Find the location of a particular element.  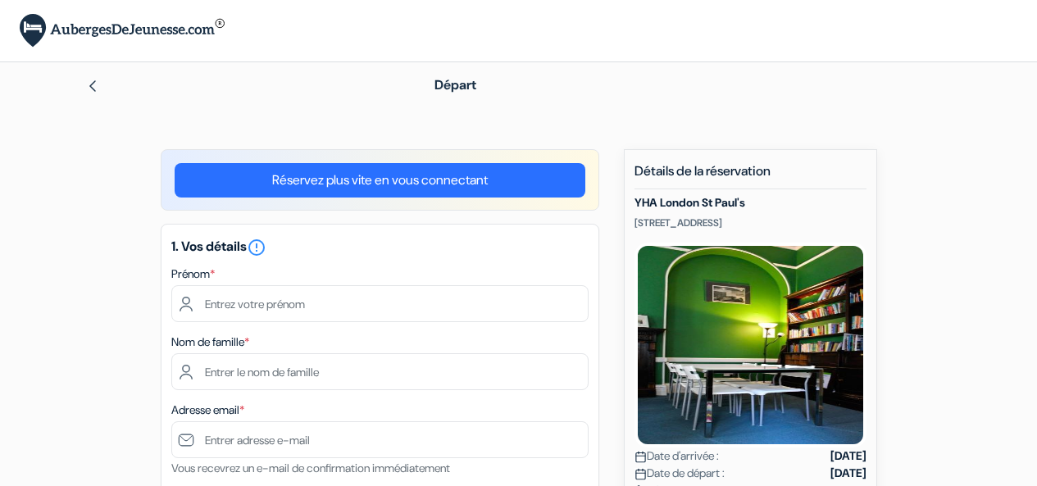

label: Nom de famille is located at coordinates (210, 342).